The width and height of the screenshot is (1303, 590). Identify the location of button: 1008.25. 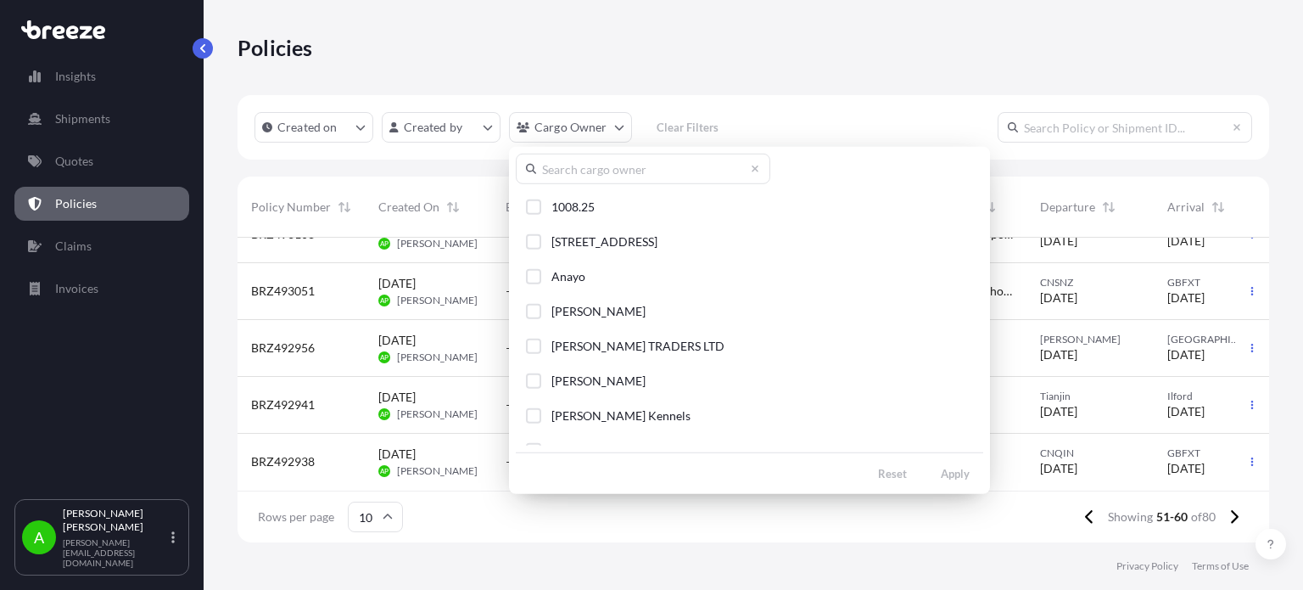
(749, 206).